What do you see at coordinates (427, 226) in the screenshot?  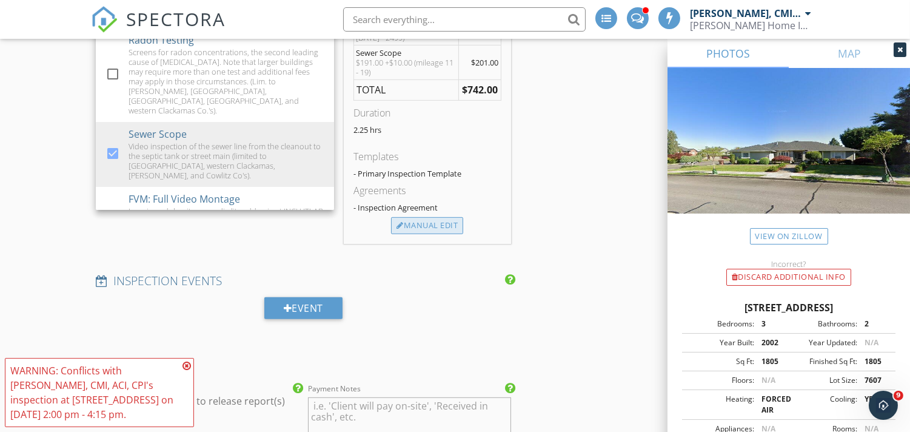 I see `div: Manual Edit` at bounding box center [427, 226].